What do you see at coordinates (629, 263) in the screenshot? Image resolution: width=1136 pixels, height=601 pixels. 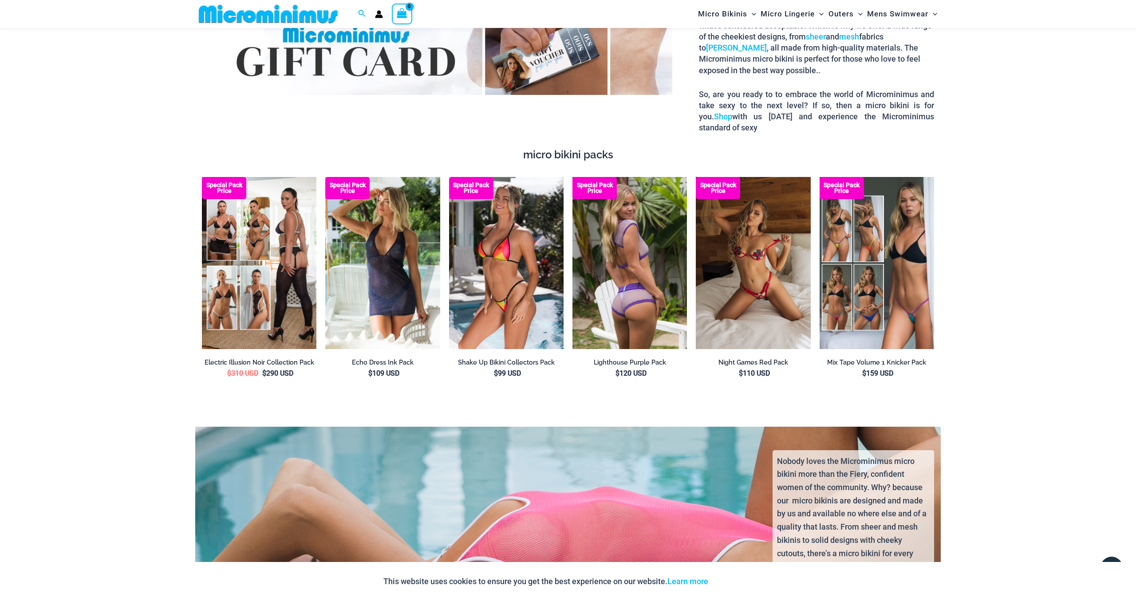 I see `img: Lighthouse Purples 3668 Crop Top 516 Short 09` at bounding box center [629, 263].